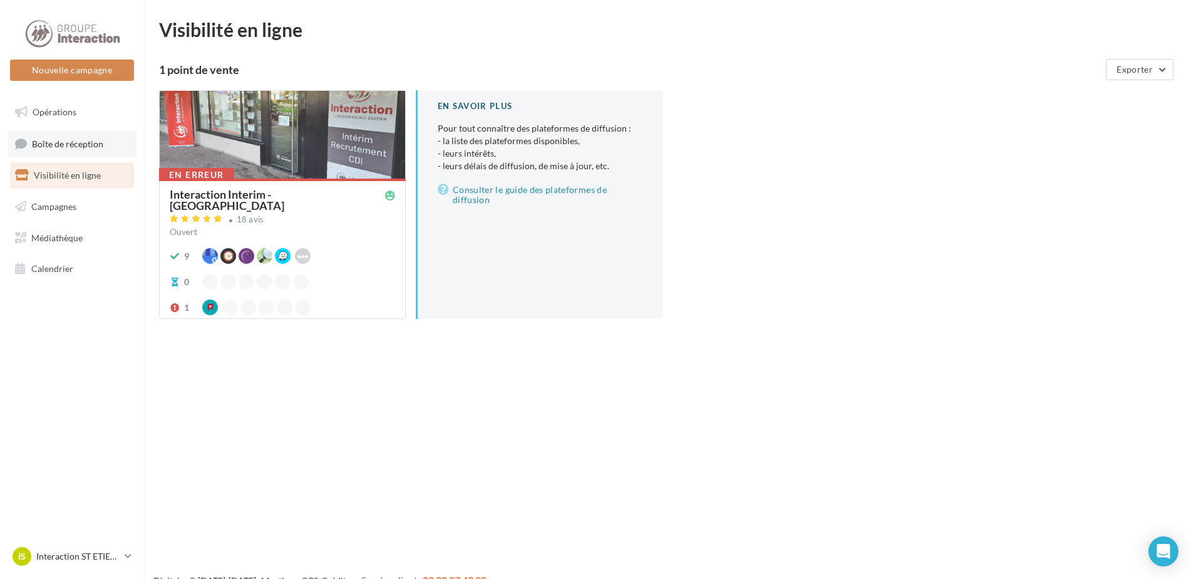 The width and height of the screenshot is (1191, 579). Describe the element at coordinates (197, 175) in the screenshot. I see `div: En erreur` at that location.